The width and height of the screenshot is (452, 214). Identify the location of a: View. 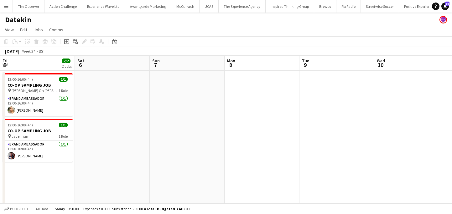
(9, 30).